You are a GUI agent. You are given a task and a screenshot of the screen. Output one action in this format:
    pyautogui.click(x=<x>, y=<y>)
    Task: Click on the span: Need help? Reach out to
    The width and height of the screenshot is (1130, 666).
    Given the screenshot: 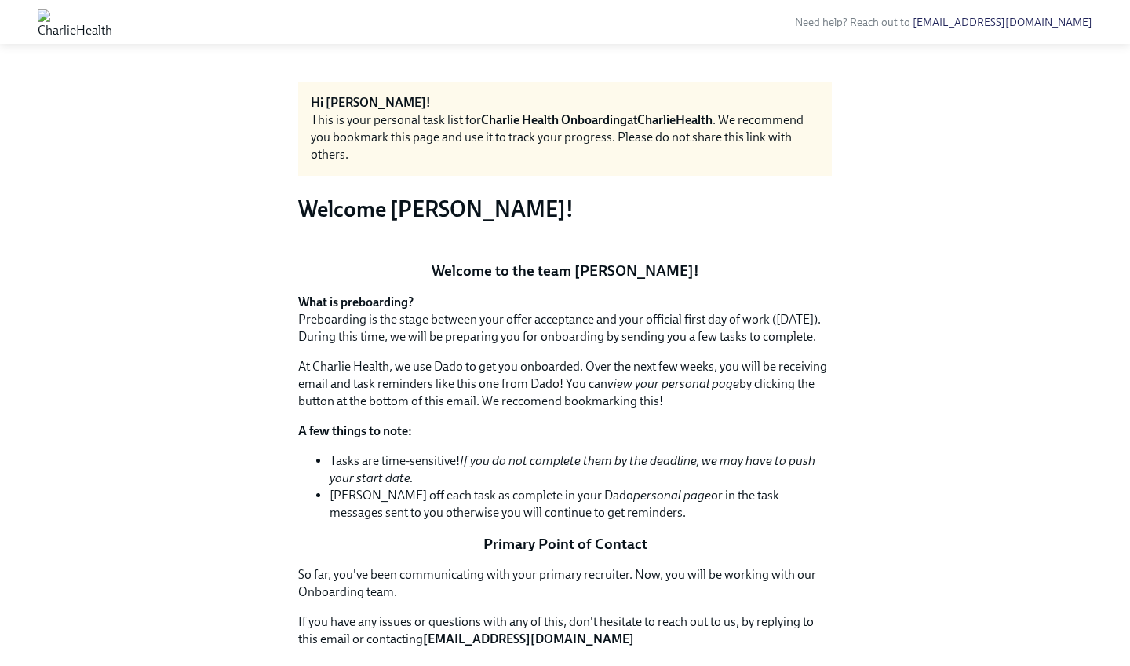 What is the action you would take?
    pyautogui.click(x=943, y=22)
    